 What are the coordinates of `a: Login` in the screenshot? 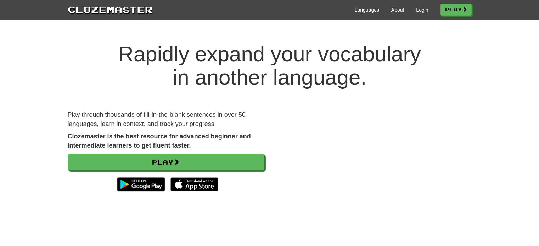 It's located at (422, 10).